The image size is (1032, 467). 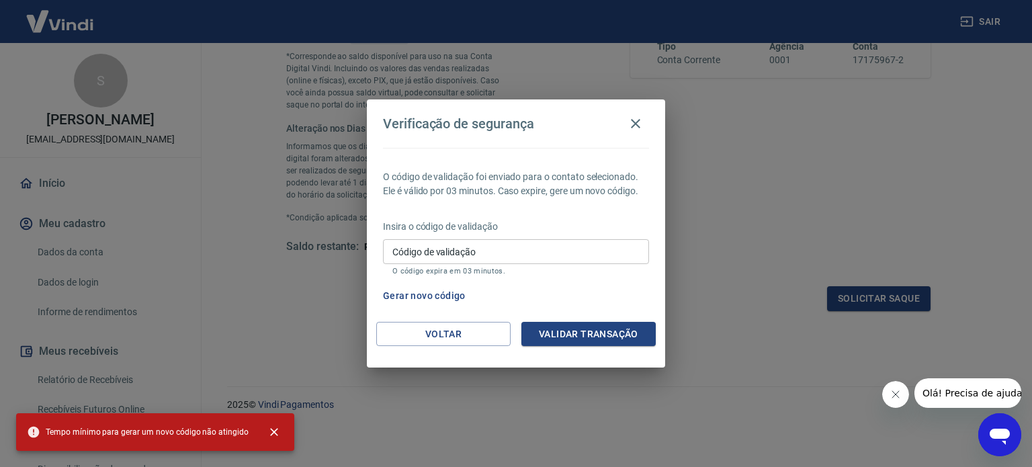 What do you see at coordinates (444, 334) in the screenshot?
I see `button: Voltar` at bounding box center [444, 334].